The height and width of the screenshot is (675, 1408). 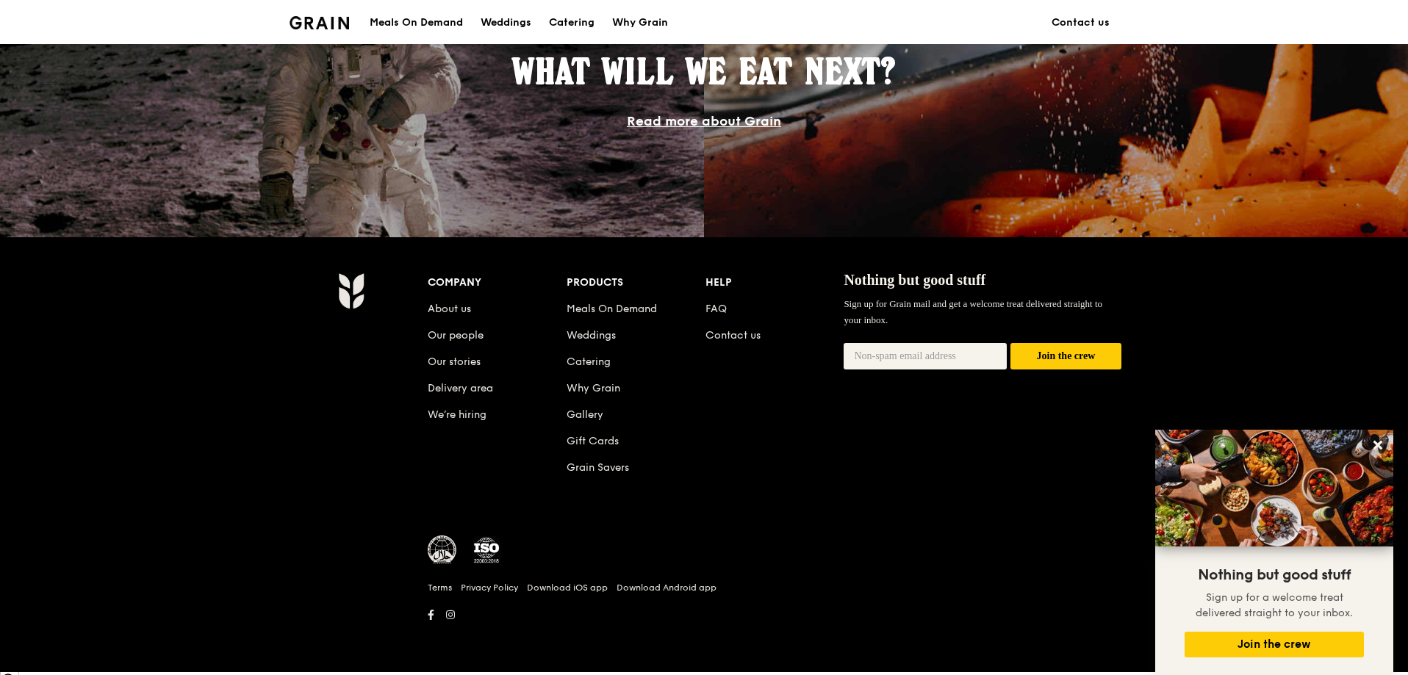 What do you see at coordinates (486, 550) in the screenshot?
I see `img: ISO Certified` at bounding box center [486, 550].